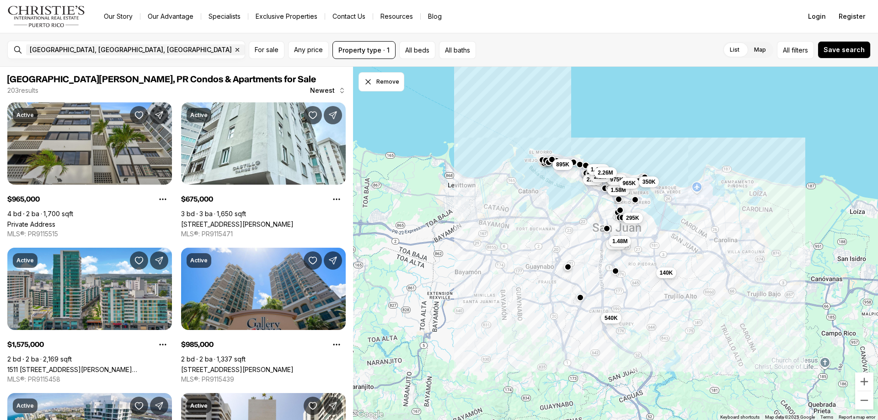 The image size is (878, 420). What do you see at coordinates (139, 115) in the screenshot?
I see `button: Save Property:` at bounding box center [139, 115].